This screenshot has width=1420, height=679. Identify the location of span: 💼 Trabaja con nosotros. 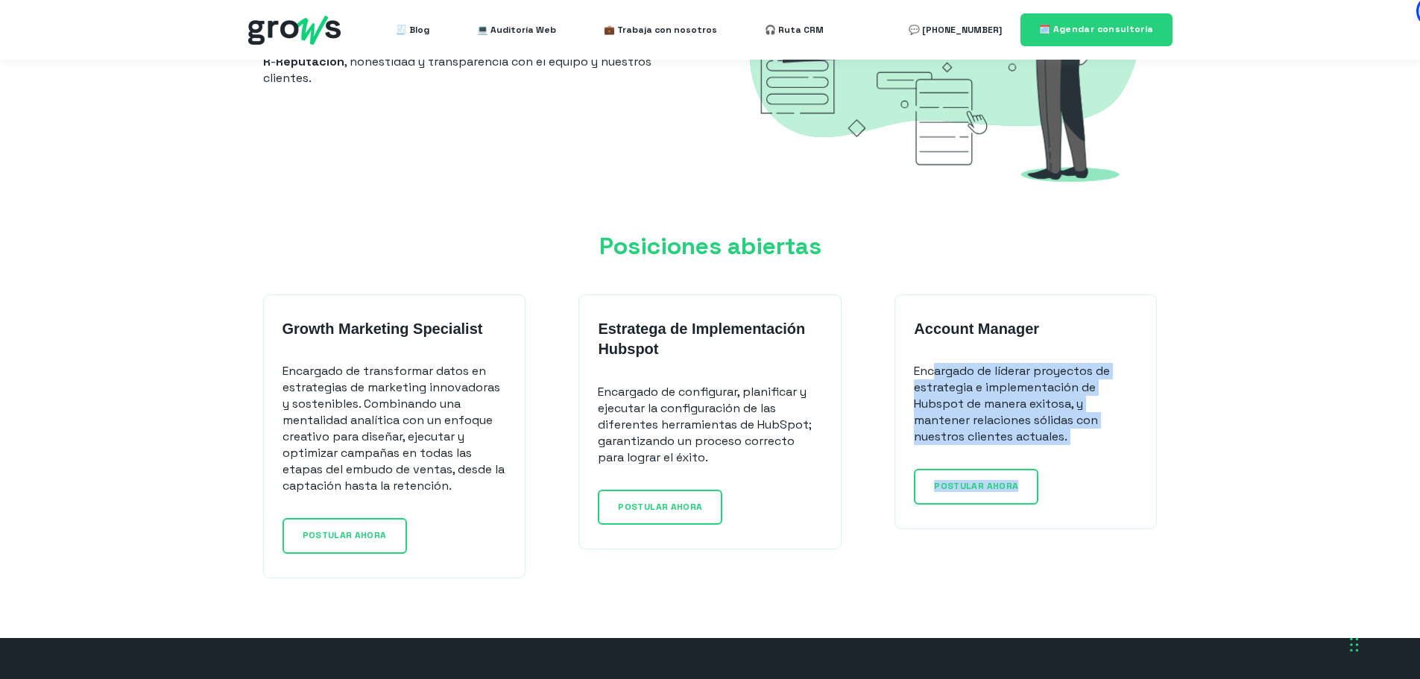
(660, 30).